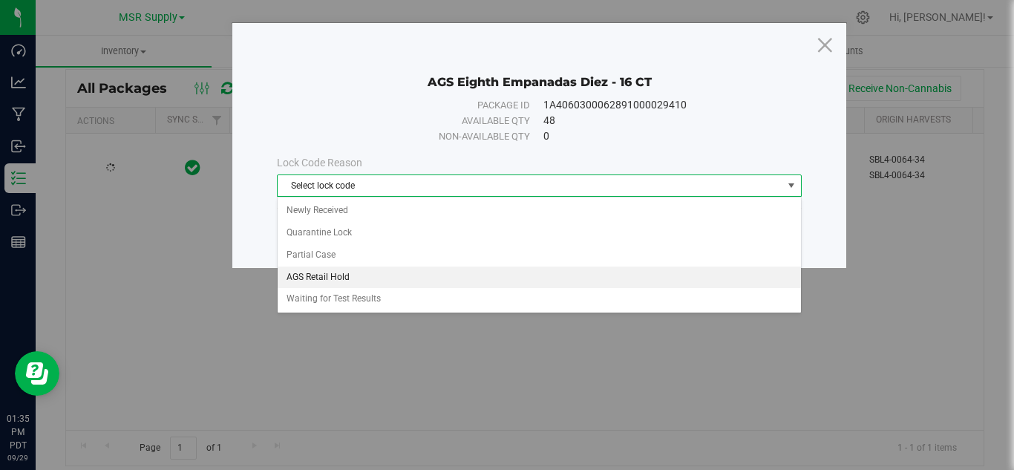 This screenshot has height=470, width=1014. What do you see at coordinates (415, 137) in the screenshot?
I see `div: Non-available qty` at bounding box center [415, 137].